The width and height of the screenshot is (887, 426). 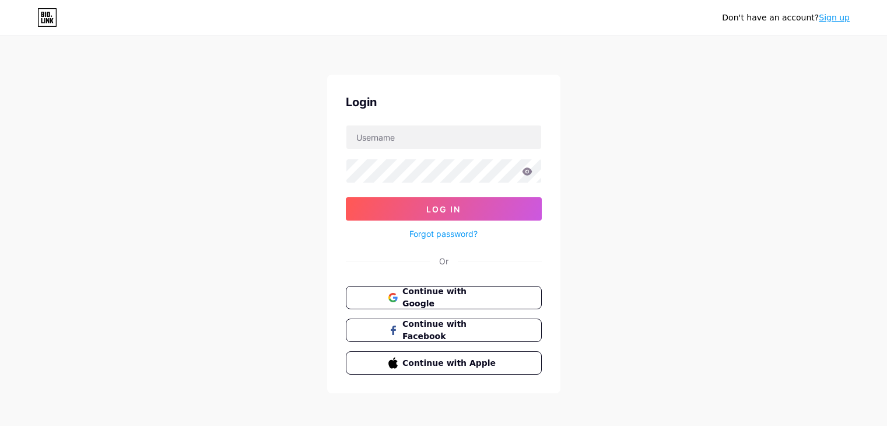 What do you see at coordinates (444, 209) in the screenshot?
I see `button: Log In` at bounding box center [444, 209].